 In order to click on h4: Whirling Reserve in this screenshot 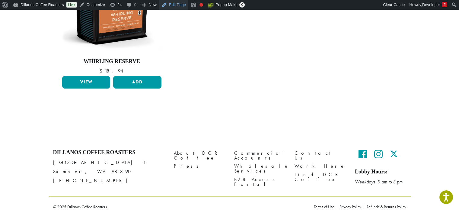, I will do `click(112, 62)`.